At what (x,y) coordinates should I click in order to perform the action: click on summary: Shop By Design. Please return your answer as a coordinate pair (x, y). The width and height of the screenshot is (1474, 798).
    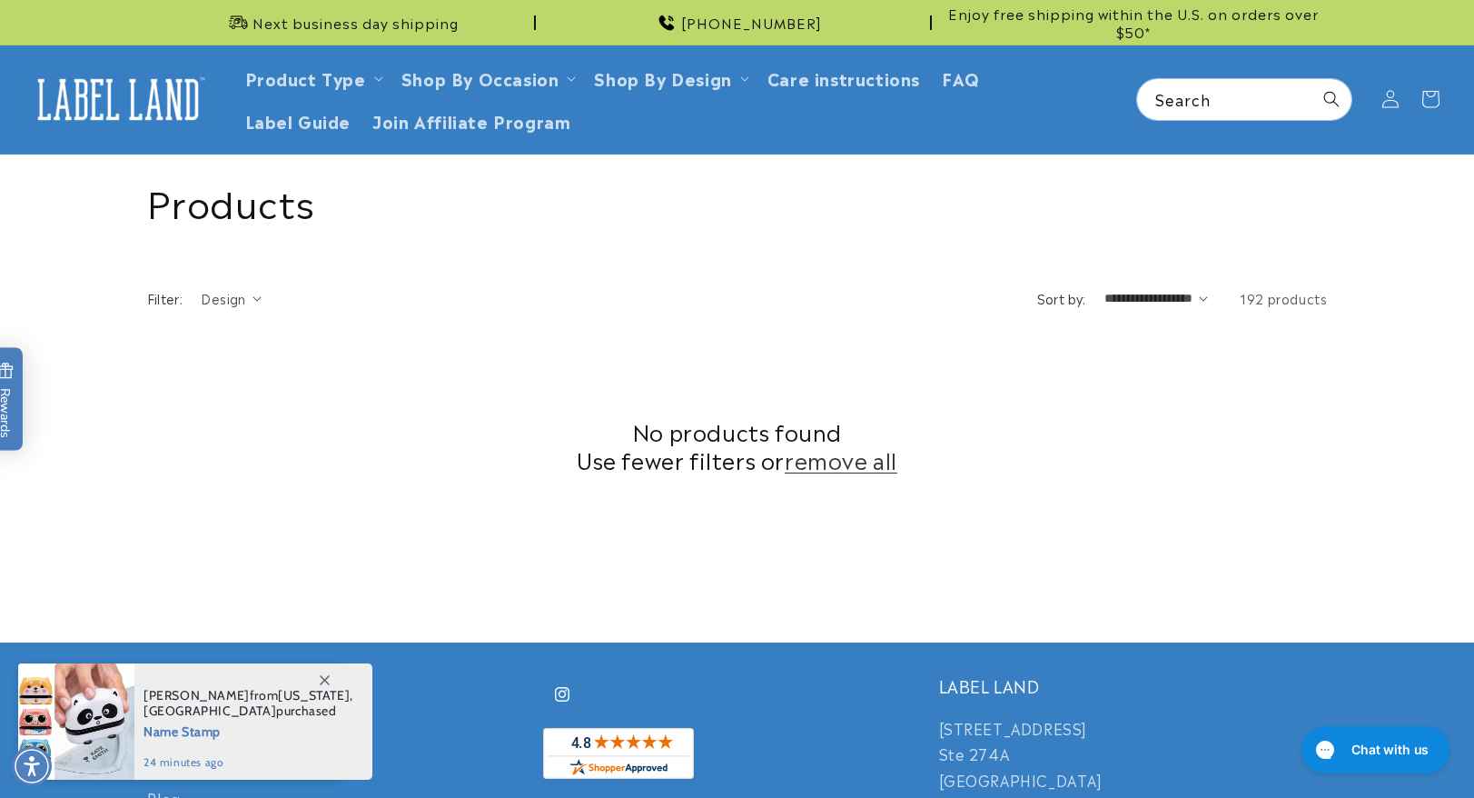
    Looking at the image, I should click on (669, 77).